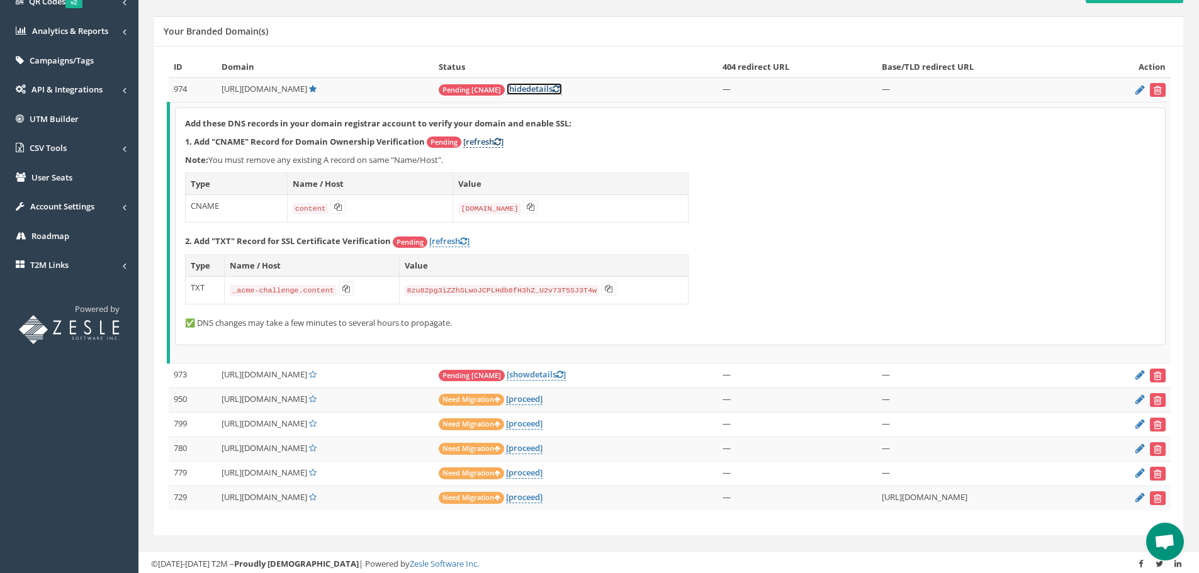  Describe the element at coordinates (67, 89) in the screenshot. I see `span: API & Integrations` at that location.